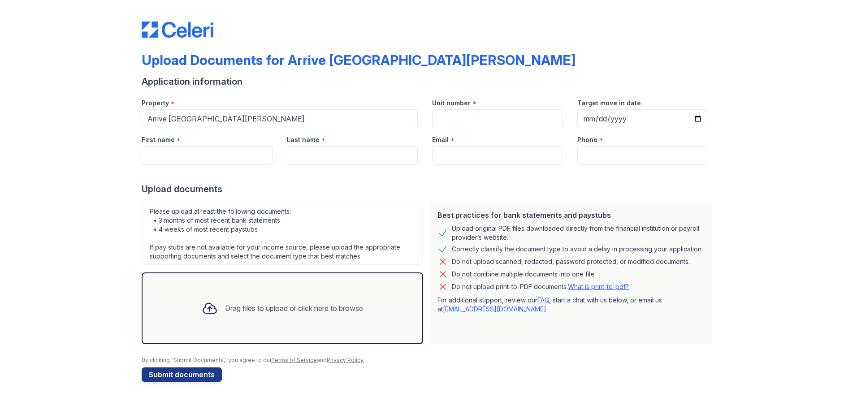 The image size is (857, 414). I want to click on div: By clicking "Submit Documents," you agree to our and, so click(428, 360).